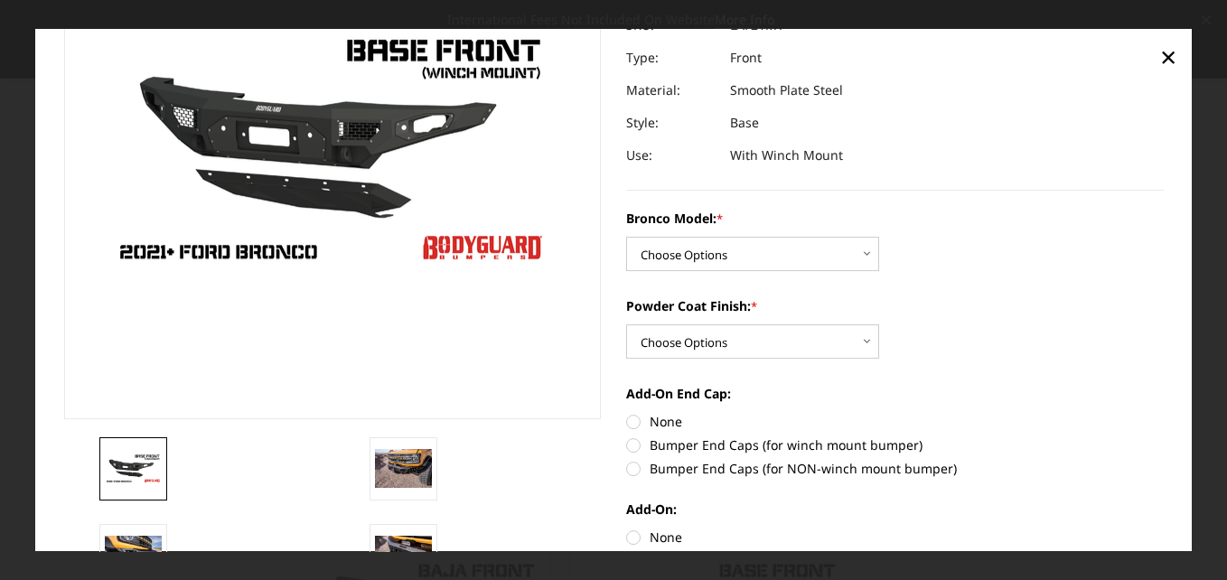 The height and width of the screenshot is (580, 1227). Describe the element at coordinates (1181, 537) in the screenshot. I see `div: Chat Widget` at that location.